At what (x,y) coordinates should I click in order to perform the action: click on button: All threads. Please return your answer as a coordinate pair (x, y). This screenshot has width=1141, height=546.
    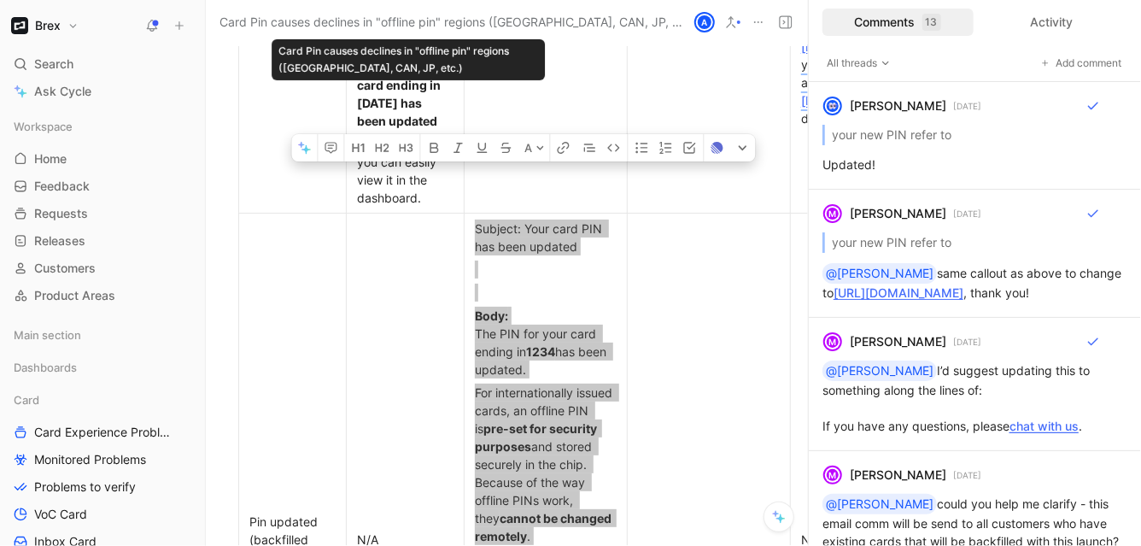
    Looking at the image, I should click on (859, 63).